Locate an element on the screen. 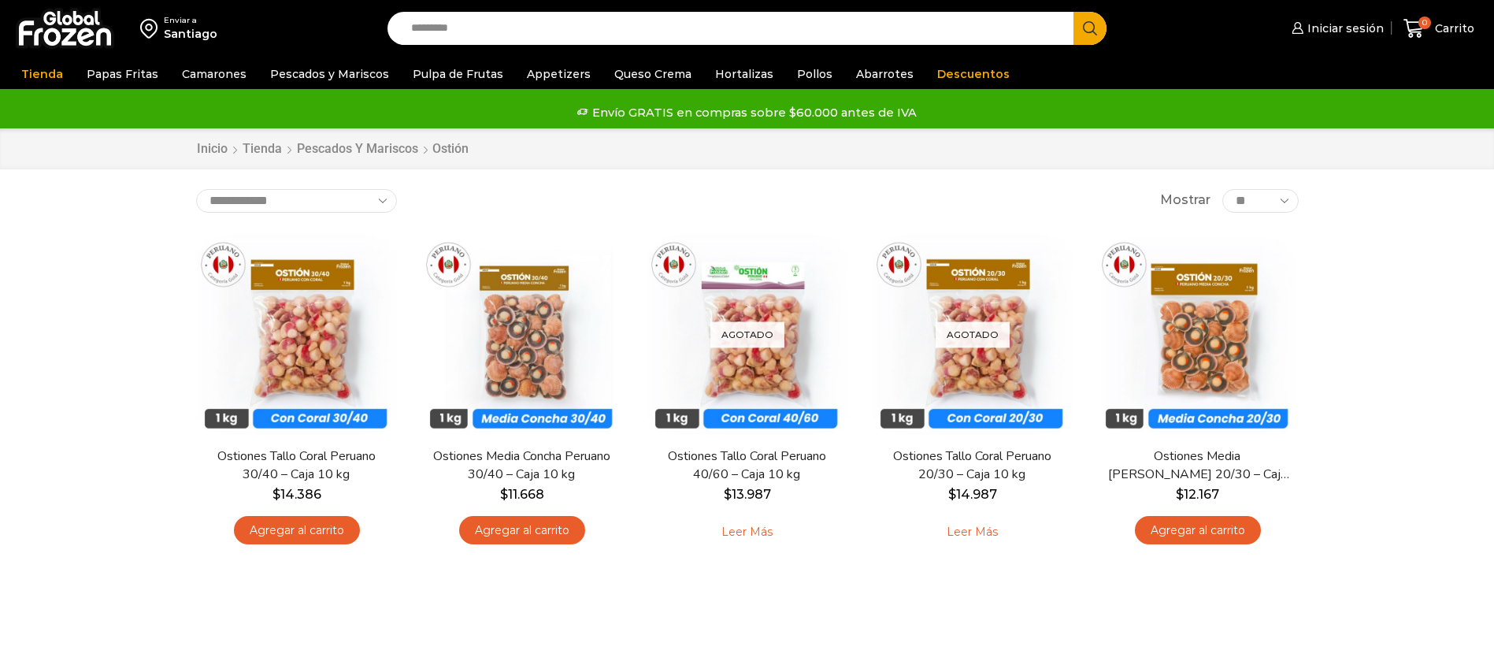 The height and width of the screenshot is (661, 1494). a: Ostiones Media Concha Peruano 30/40 – Caja 10 kg is located at coordinates (521, 465).